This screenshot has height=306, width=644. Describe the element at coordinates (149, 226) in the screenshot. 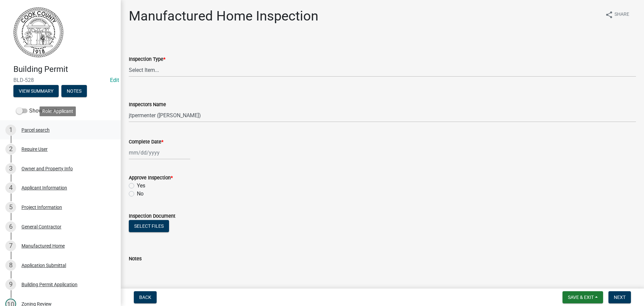

I see `button: Select files` at that location.